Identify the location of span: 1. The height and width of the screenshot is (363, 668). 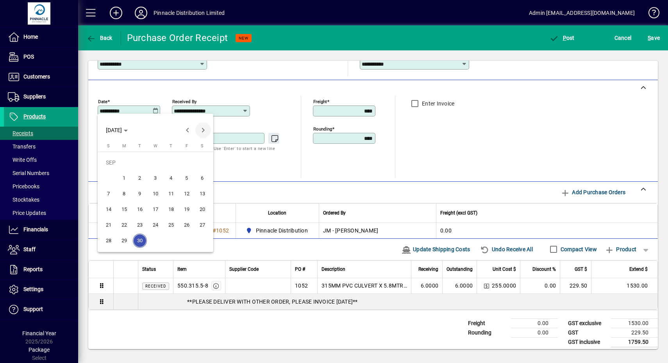
(124, 178).